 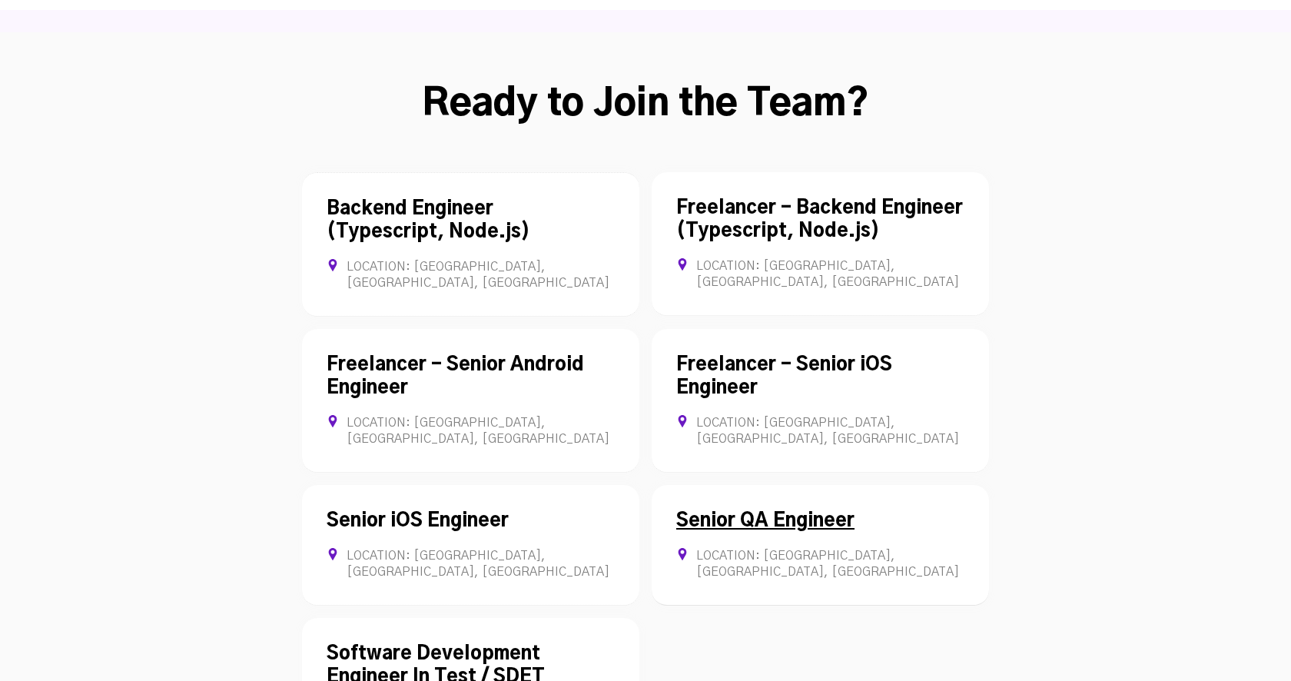 I want to click on a: Senior QA Engineer, so click(x=765, y=521).